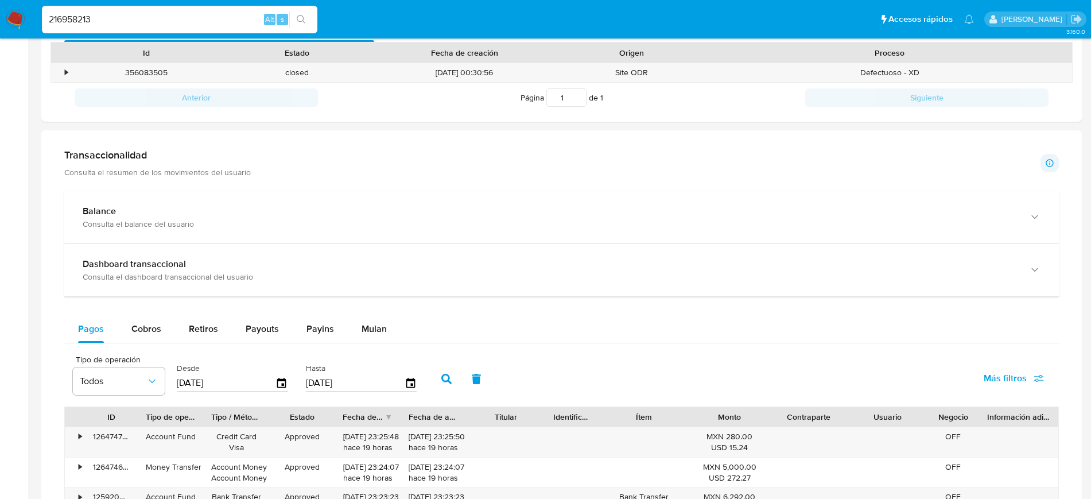 The image size is (1091, 499). Describe the element at coordinates (146, 53) in the screenshot. I see `div: Id` at that location.